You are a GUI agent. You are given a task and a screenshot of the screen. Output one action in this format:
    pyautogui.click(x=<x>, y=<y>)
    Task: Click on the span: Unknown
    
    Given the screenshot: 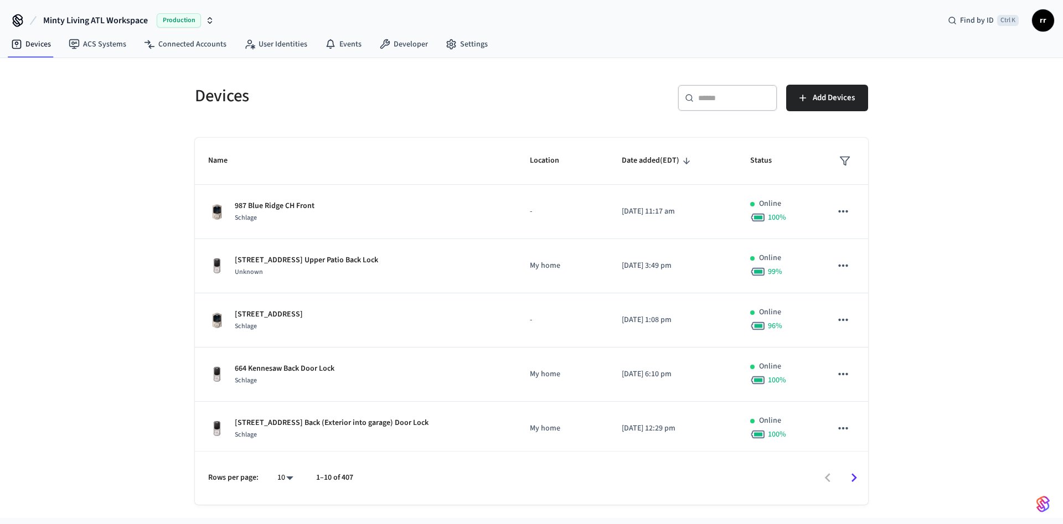 What is the action you would take?
    pyautogui.click(x=249, y=272)
    